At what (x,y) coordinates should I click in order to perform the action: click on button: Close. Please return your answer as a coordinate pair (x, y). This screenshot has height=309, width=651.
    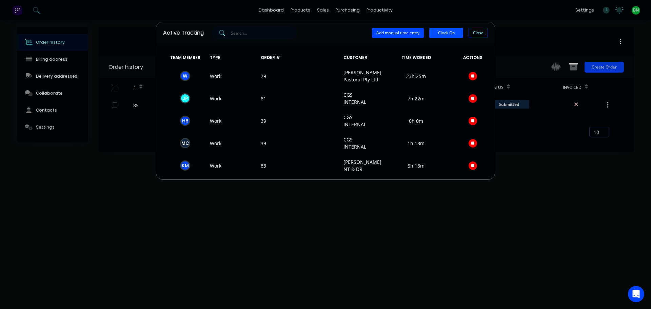
    Looking at the image, I should click on (478, 33).